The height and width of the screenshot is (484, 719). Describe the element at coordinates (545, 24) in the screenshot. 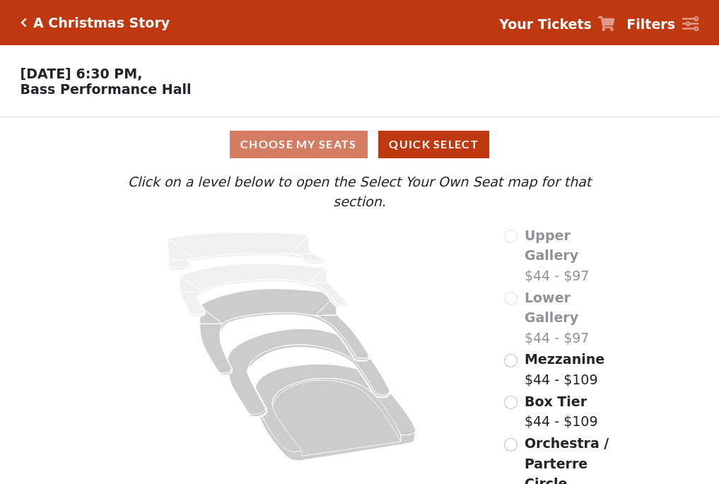

I see `strong: Your Tickets` at that location.